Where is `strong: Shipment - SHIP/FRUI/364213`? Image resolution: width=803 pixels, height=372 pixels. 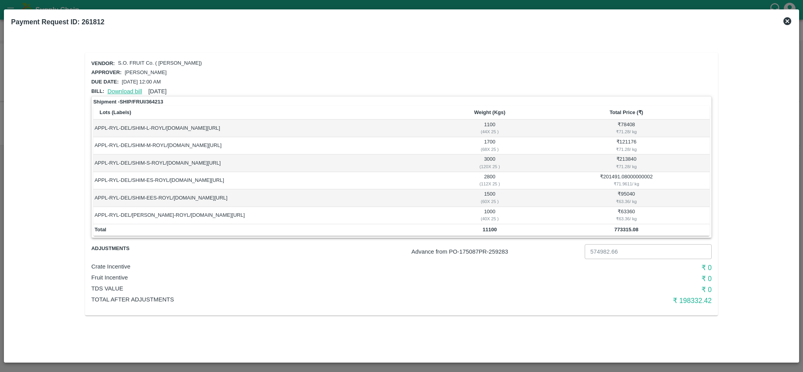 strong: Shipment - SHIP/FRUI/364213 is located at coordinates (128, 102).